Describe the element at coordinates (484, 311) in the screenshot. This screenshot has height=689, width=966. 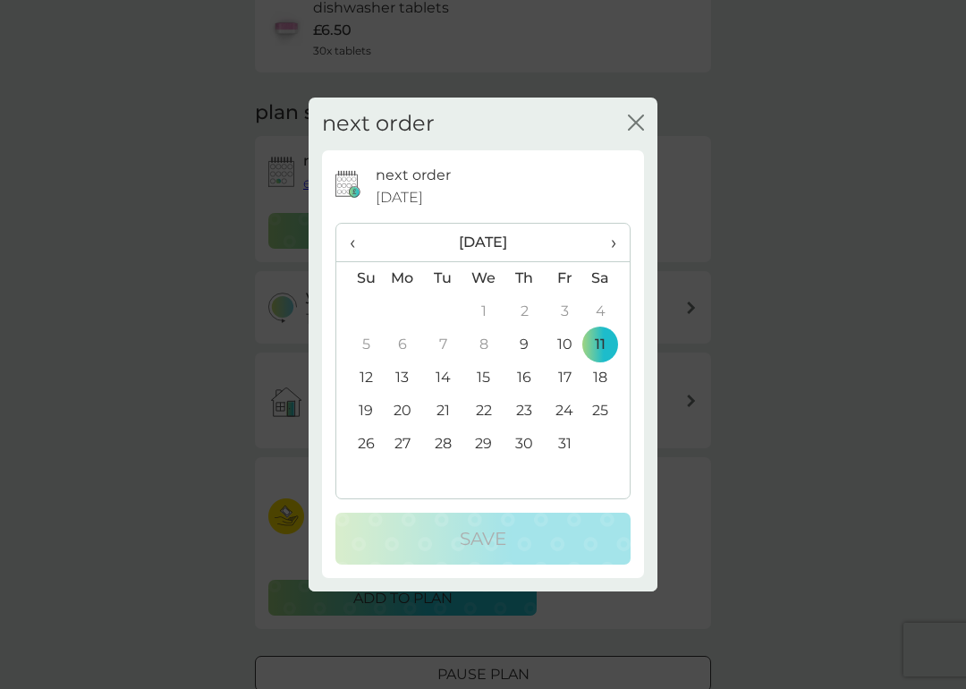
I see `td: 1` at that location.